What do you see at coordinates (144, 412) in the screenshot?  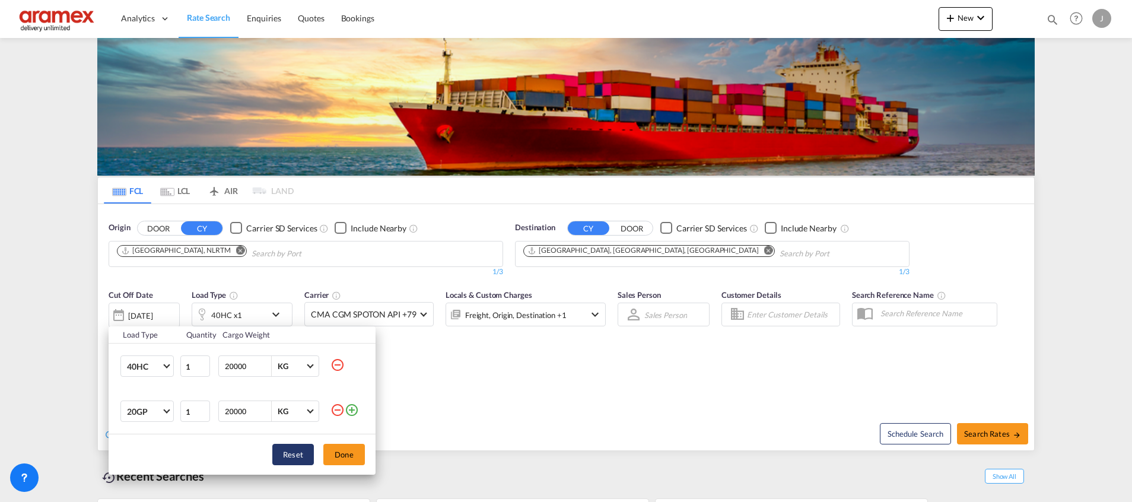 I see `span: 20GP` at bounding box center [144, 412].